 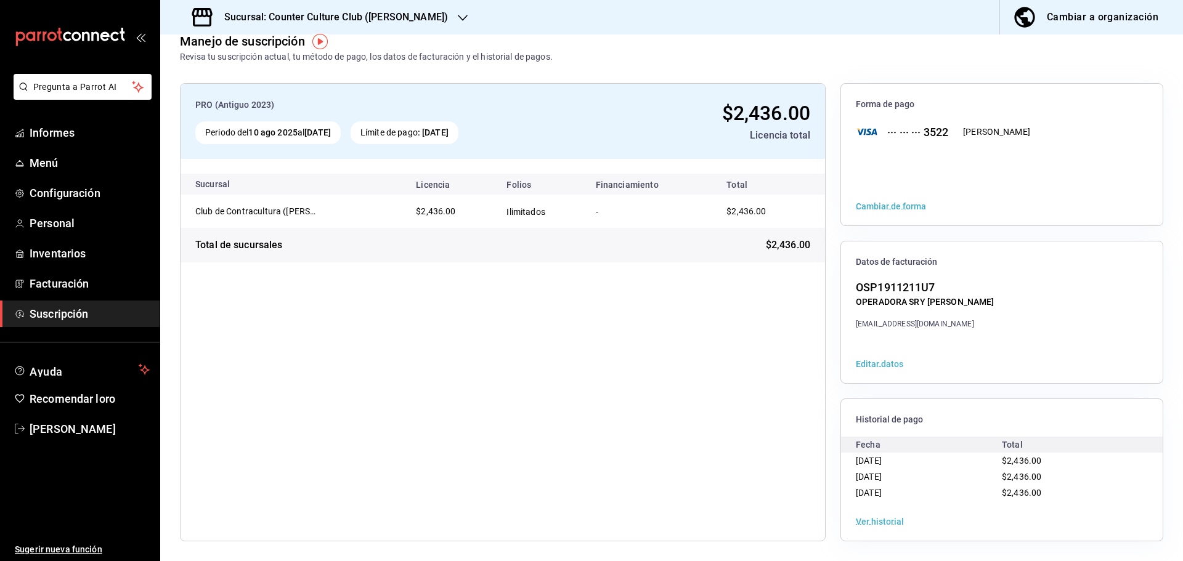 What do you see at coordinates (525, 212) in the screenshot?
I see `font: Ilimitados` at bounding box center [525, 212].